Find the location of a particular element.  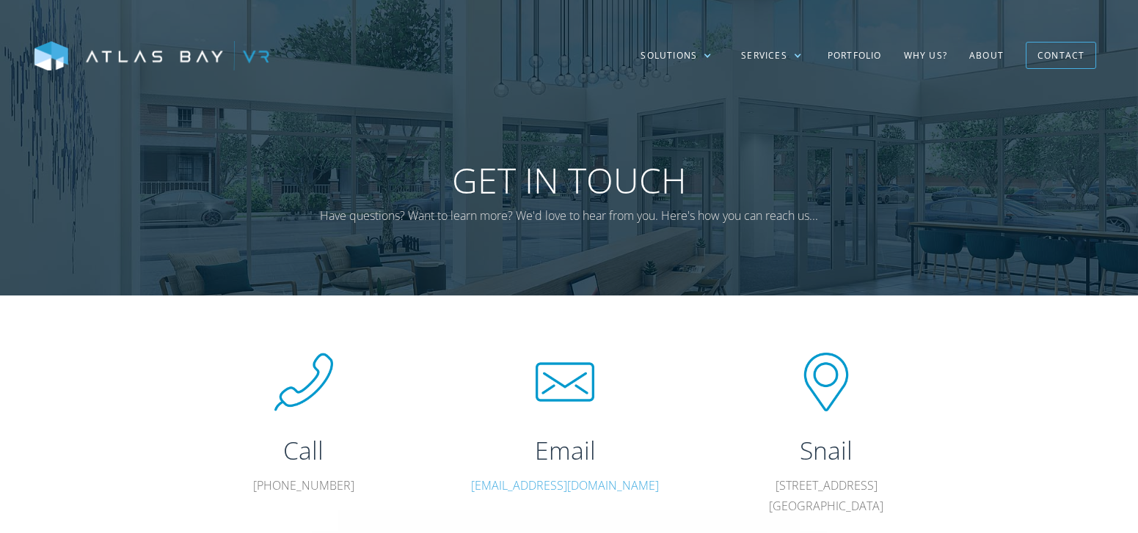

a: About is located at coordinates (986, 56).